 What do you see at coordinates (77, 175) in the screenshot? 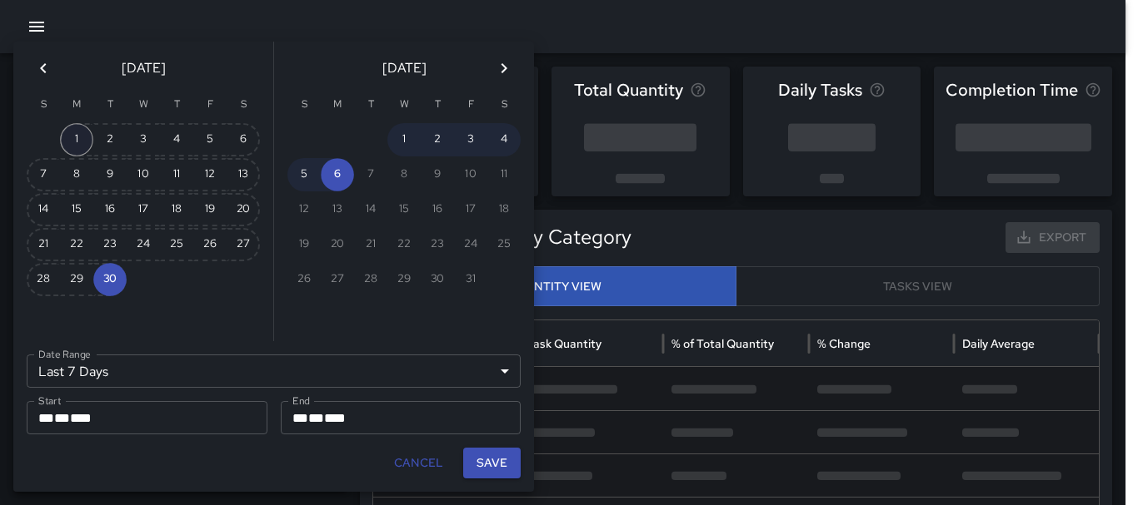
I see `button: 8` at bounding box center [77, 175].